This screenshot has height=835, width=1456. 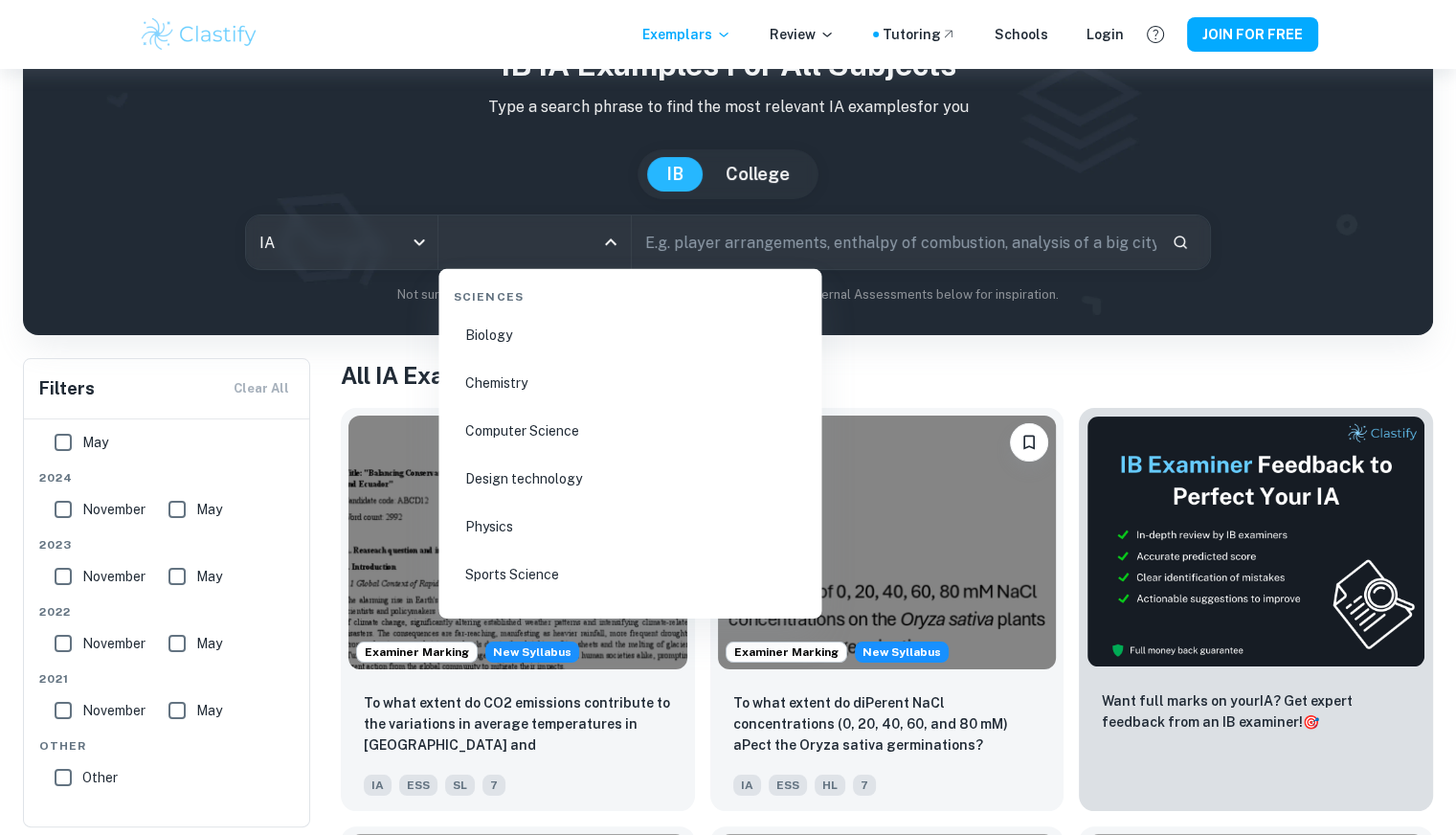 What do you see at coordinates (830, 785) in the screenshot?
I see `span: HL` at bounding box center [830, 785].